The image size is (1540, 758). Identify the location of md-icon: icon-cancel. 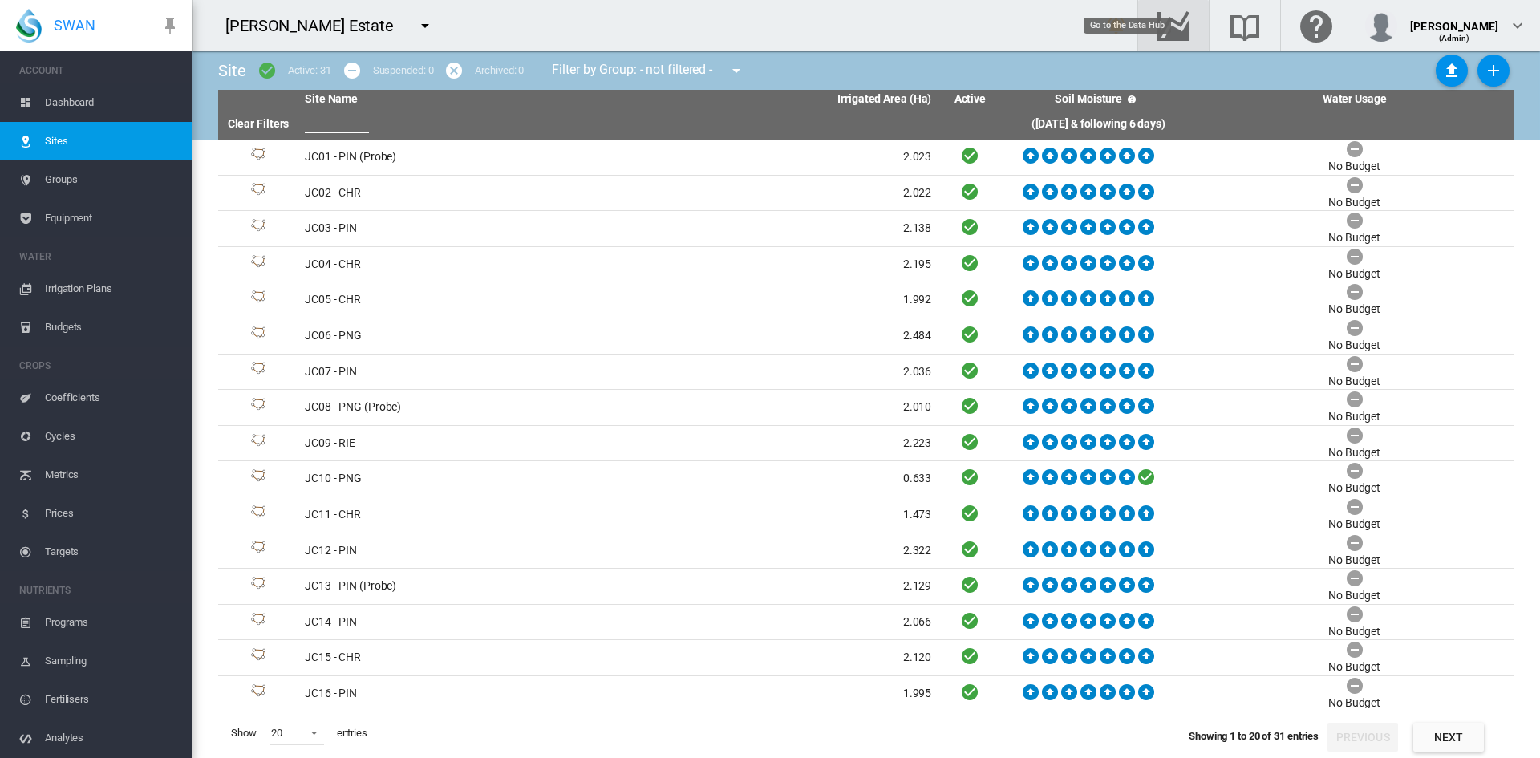
(454, 71).